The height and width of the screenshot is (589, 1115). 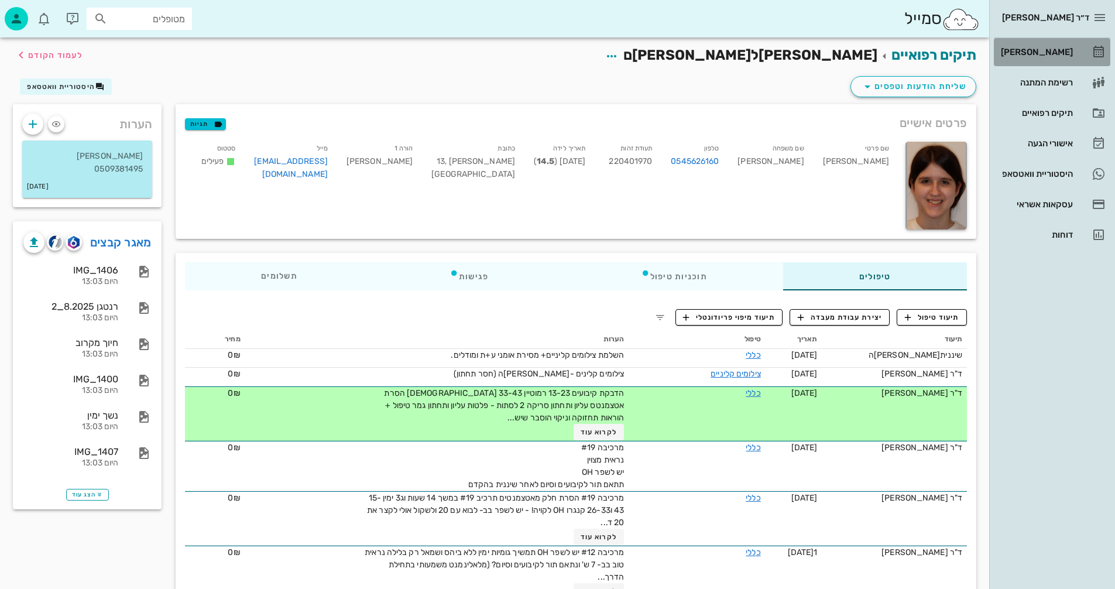 What do you see at coordinates (712, 148) in the screenshot?
I see `small: טלפון` at bounding box center [712, 148].